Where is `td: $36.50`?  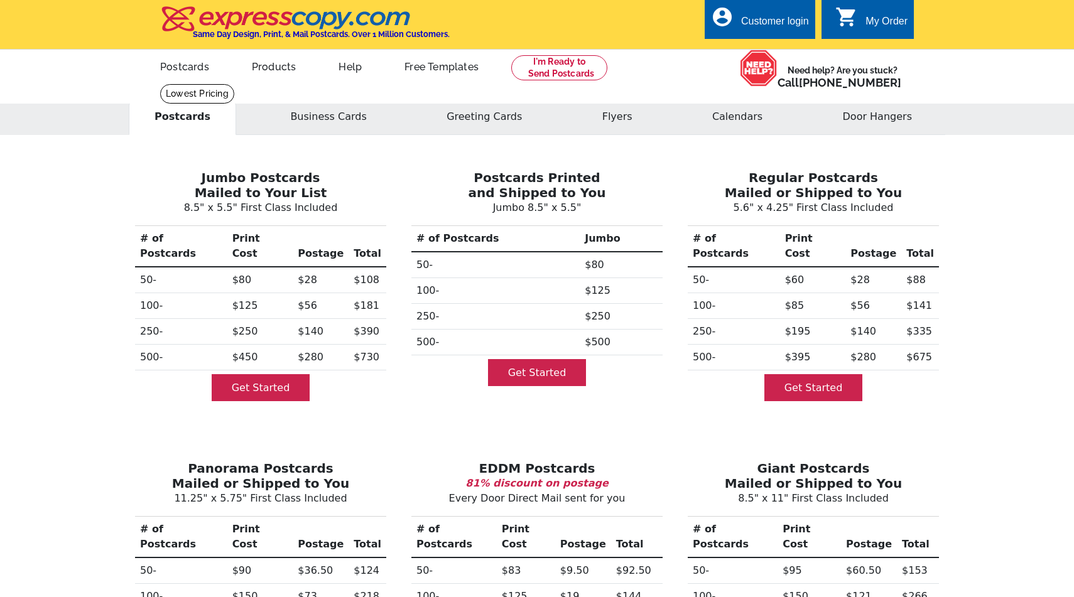
td: $36.50 is located at coordinates (320, 571).